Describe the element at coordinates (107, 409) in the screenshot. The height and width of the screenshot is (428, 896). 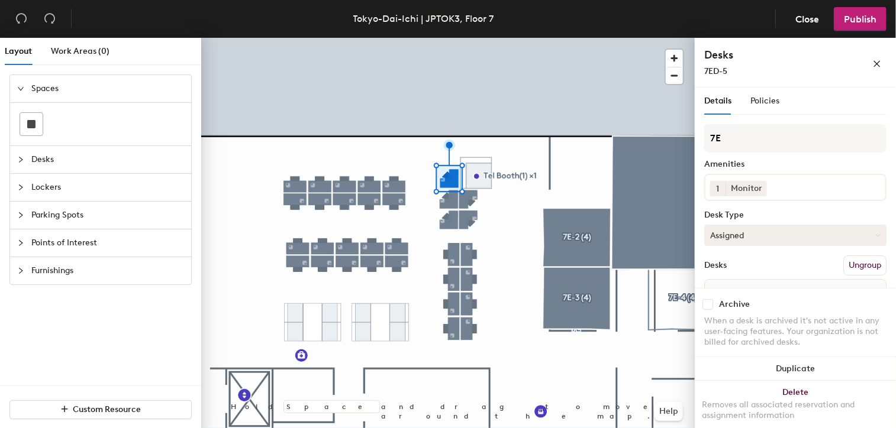
I see `span: Custom Resource` at that location.